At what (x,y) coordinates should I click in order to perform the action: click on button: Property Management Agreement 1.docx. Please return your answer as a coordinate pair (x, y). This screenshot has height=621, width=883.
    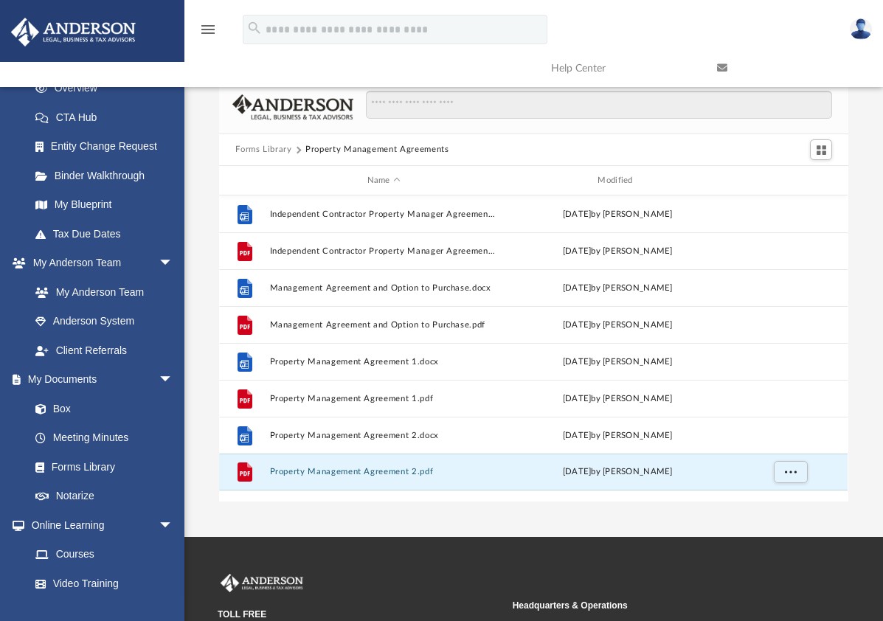
    Looking at the image, I should click on (384, 361).